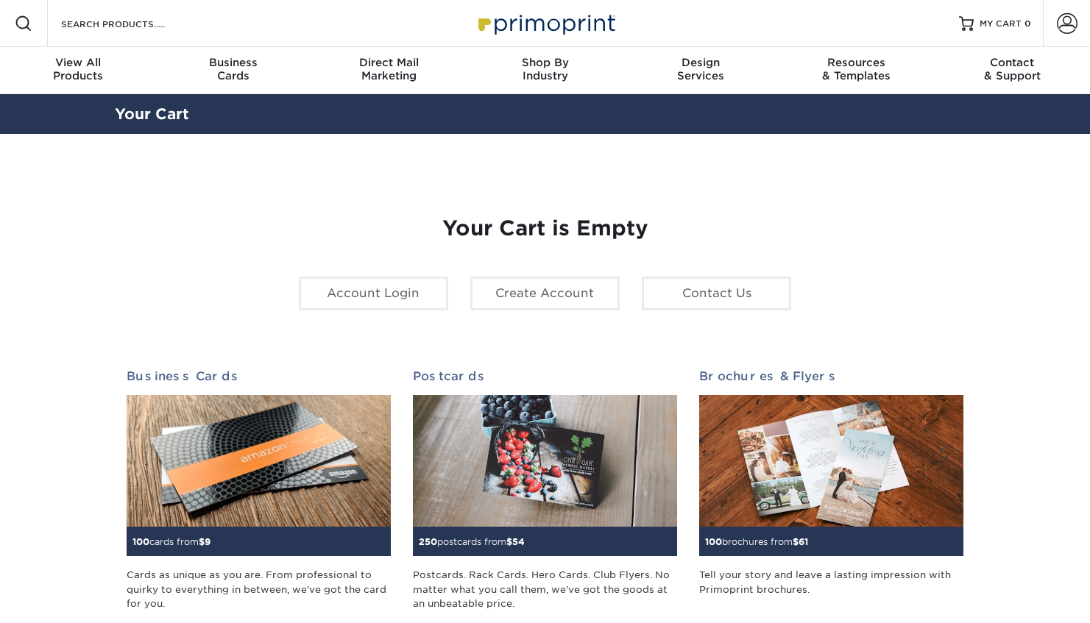  I want to click on div: Marketing, so click(389, 69).